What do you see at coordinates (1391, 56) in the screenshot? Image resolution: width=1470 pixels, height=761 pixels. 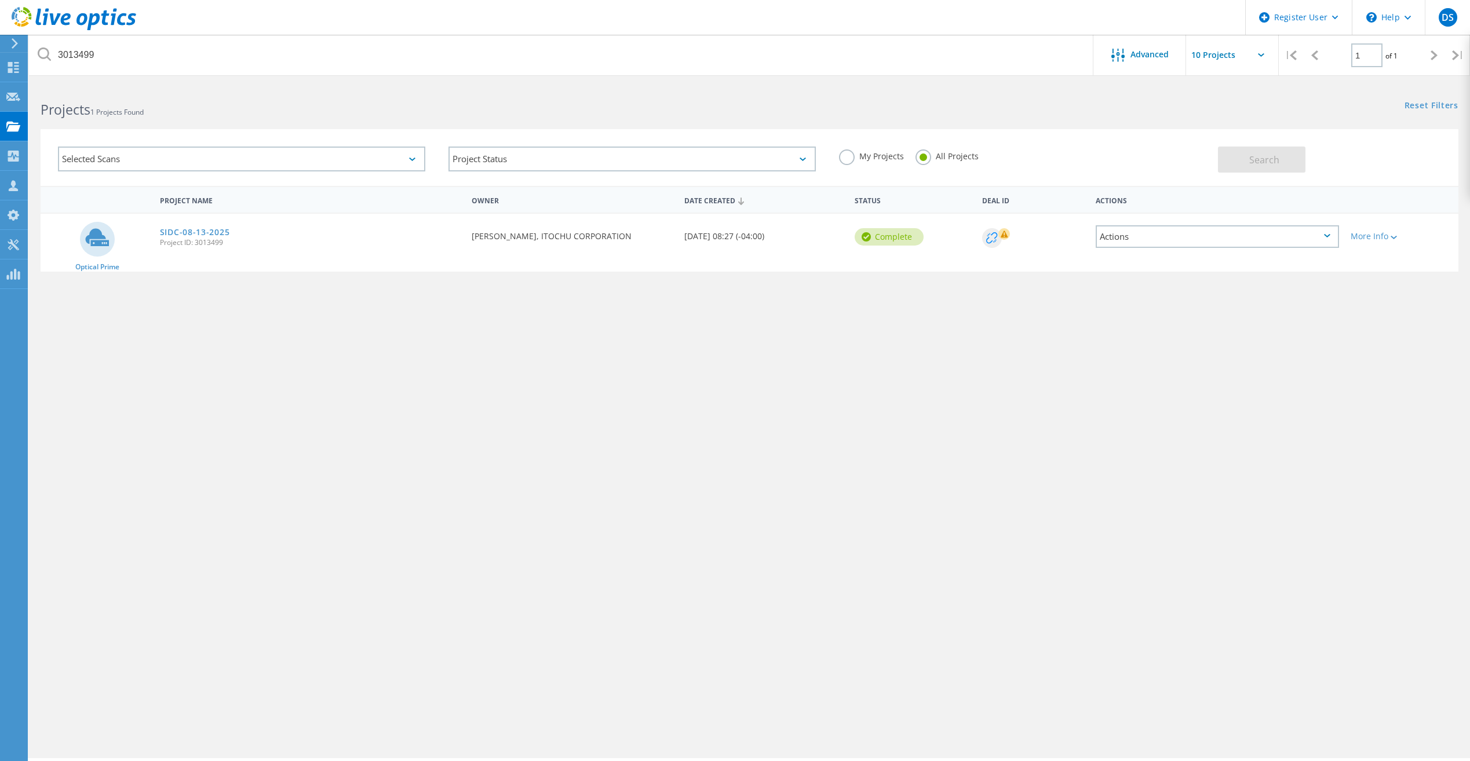 I see `span: of 1` at bounding box center [1391, 56].